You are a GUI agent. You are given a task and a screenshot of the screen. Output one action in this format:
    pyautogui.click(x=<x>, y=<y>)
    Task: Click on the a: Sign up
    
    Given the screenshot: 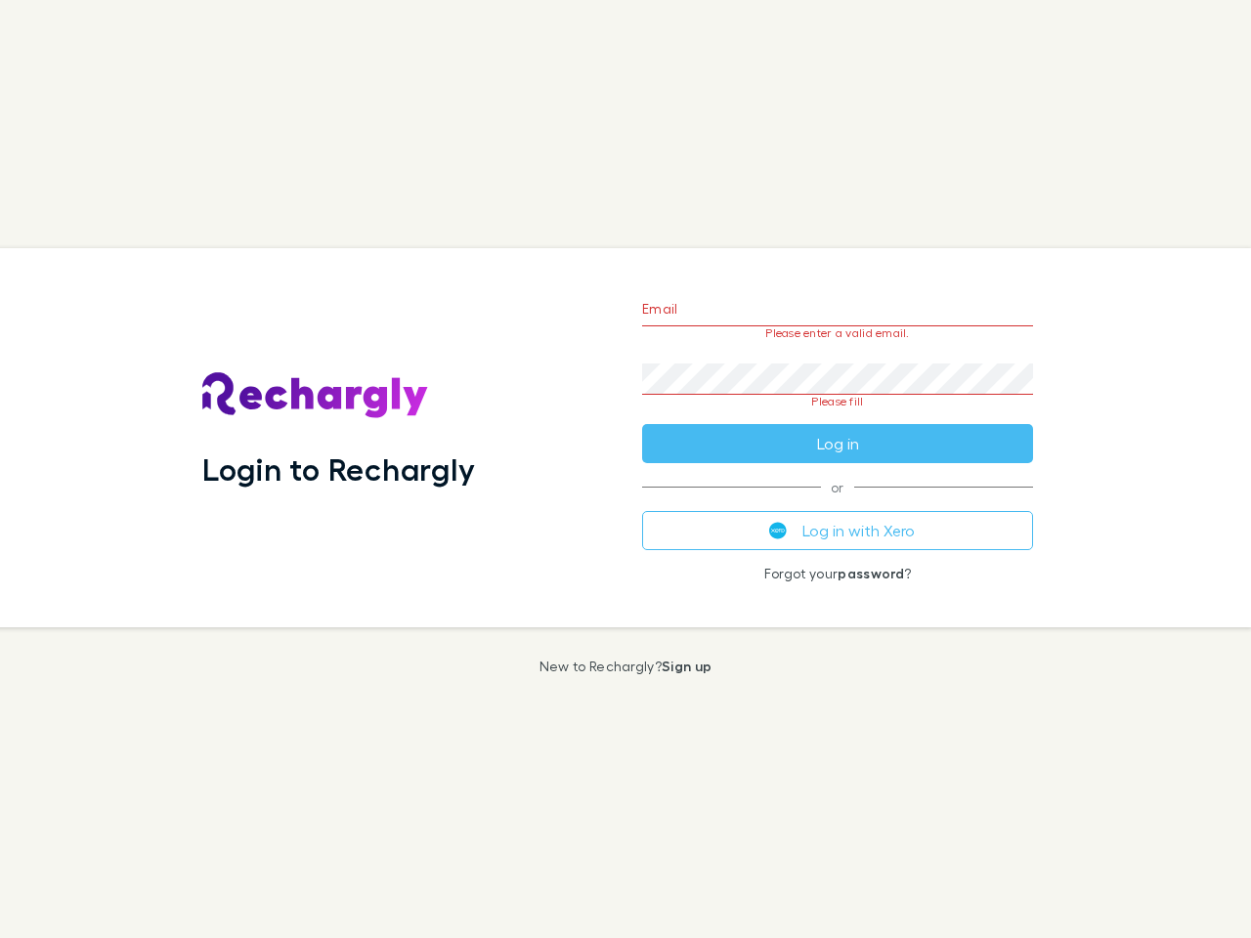 What is the action you would take?
    pyautogui.click(x=686, y=666)
    